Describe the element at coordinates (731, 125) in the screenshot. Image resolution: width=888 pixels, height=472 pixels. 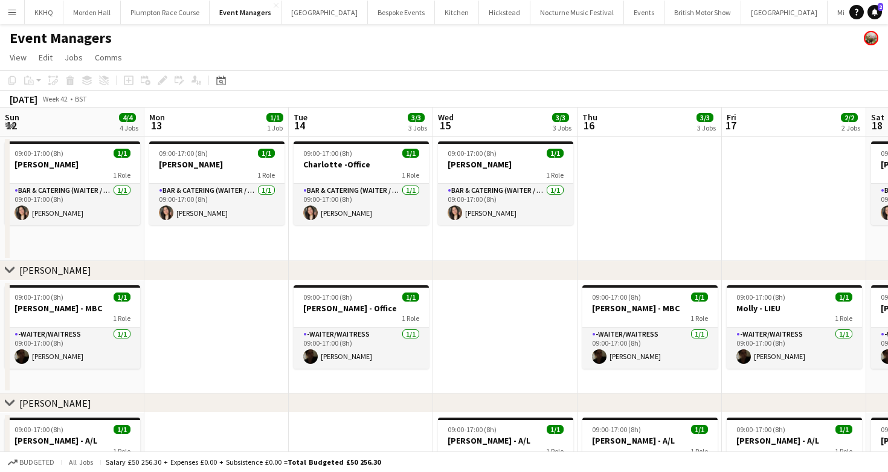
I see `span: 17` at that location.